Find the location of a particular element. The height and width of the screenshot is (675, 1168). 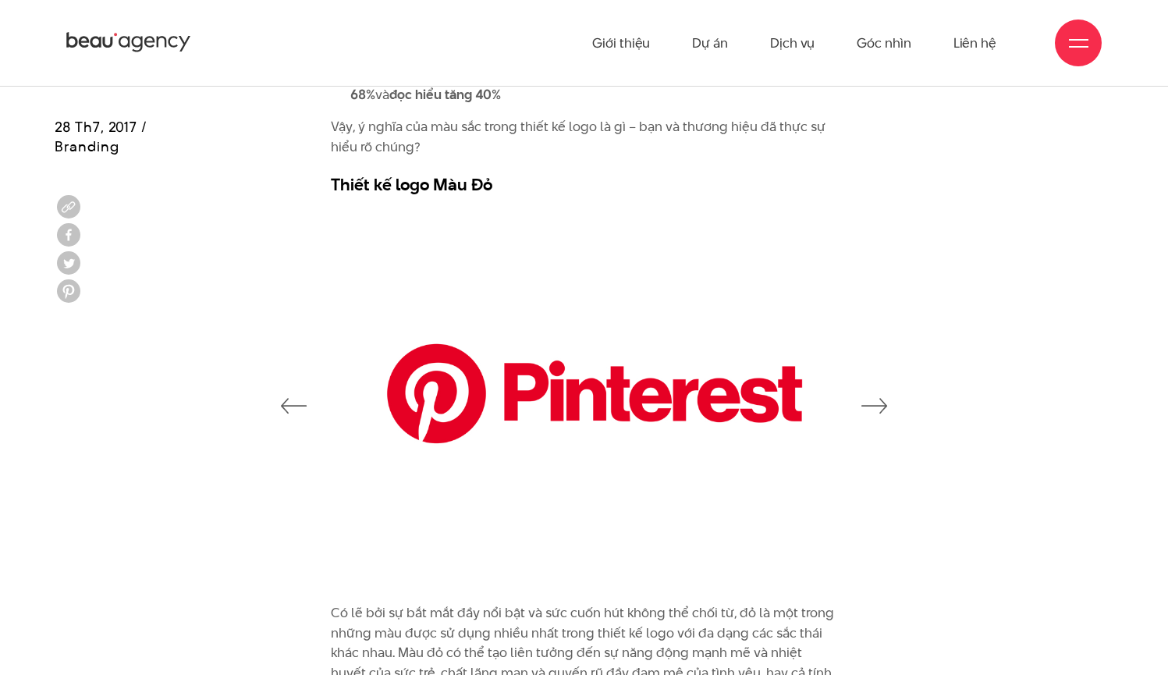

span: 28 Th7, 2017 / Branding is located at coordinates (101, 136).